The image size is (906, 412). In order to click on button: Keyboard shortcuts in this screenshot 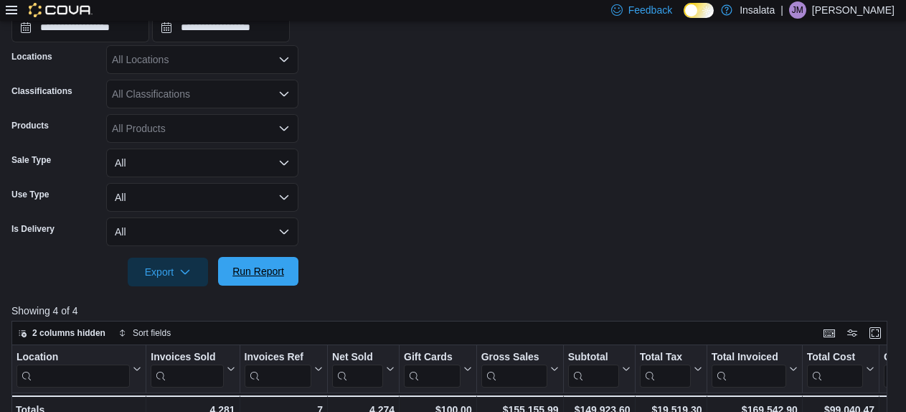, I will do `click(829, 333)`.